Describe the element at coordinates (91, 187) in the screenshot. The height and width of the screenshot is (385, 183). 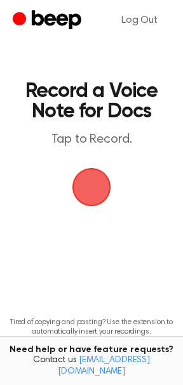
I see `img: Beep Logo` at that location.